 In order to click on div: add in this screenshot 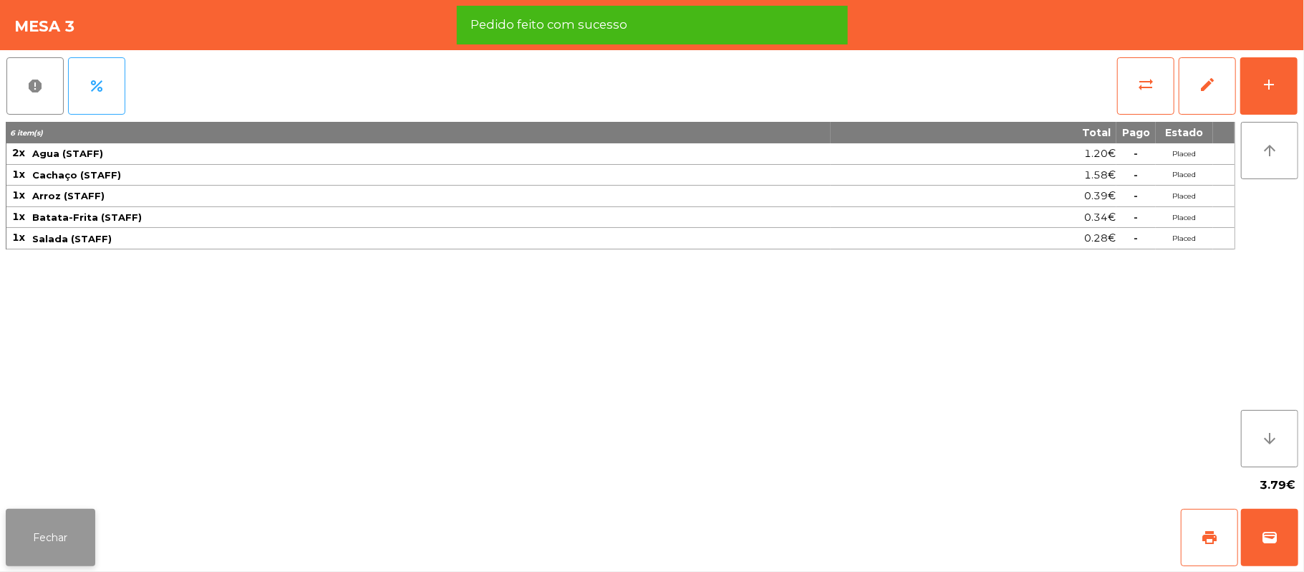, I will do `click(1269, 85)`.